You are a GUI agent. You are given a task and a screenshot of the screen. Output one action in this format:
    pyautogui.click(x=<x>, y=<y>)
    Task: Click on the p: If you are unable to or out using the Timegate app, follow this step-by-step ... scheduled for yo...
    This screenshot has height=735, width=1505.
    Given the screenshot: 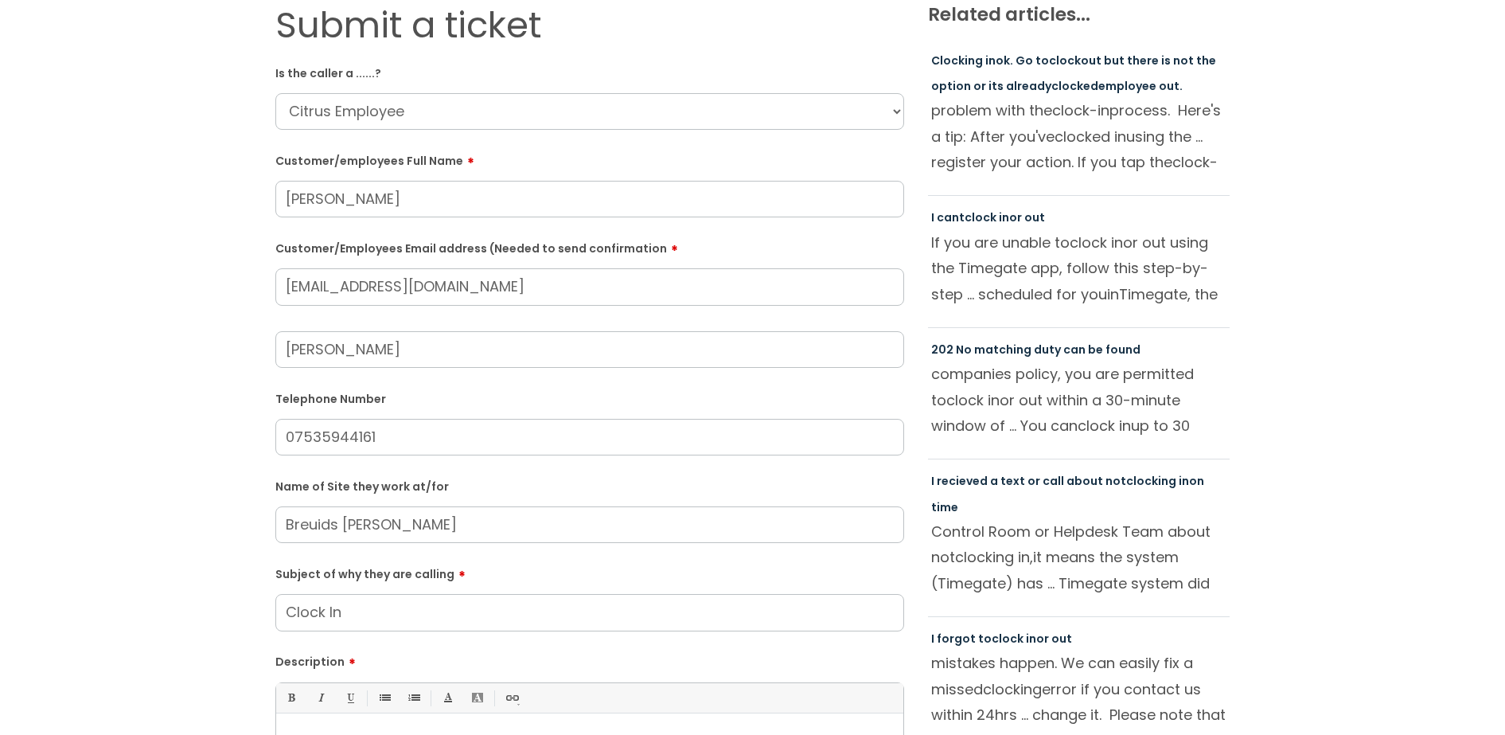 What is the action you would take?
    pyautogui.click(x=1079, y=268)
    